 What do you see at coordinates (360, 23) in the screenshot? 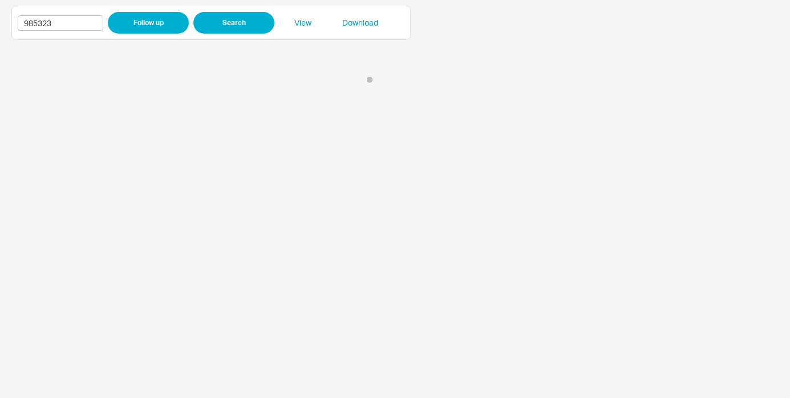
I see `a: Download` at bounding box center [360, 23].